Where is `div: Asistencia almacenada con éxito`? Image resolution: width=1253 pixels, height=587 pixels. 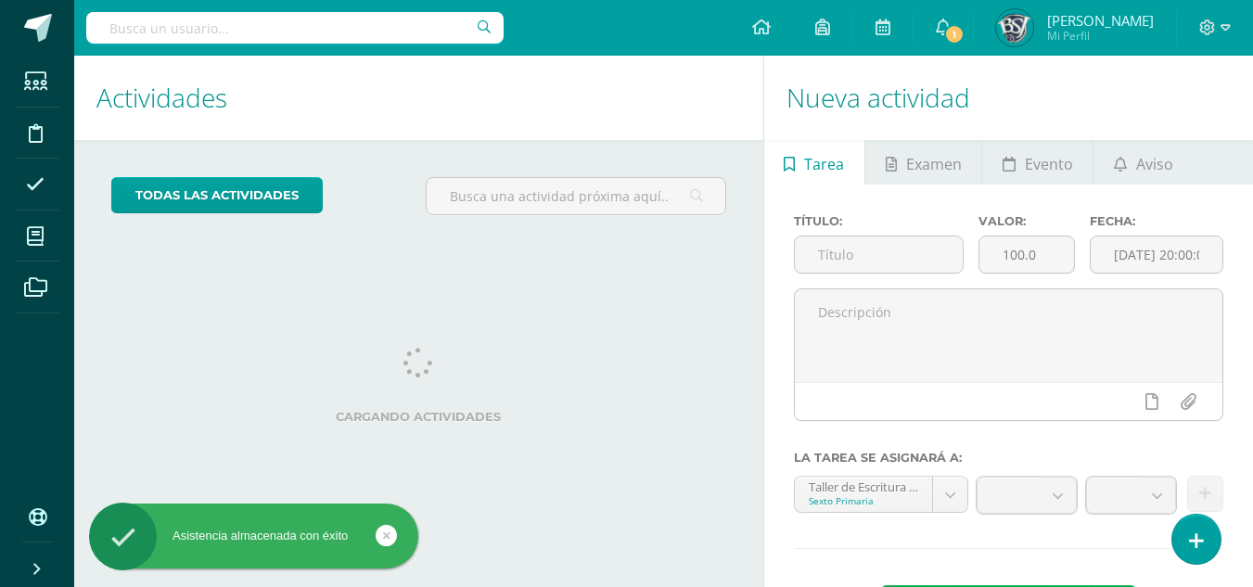 div: Asistencia almacenada con éxito is located at coordinates (253, 536).